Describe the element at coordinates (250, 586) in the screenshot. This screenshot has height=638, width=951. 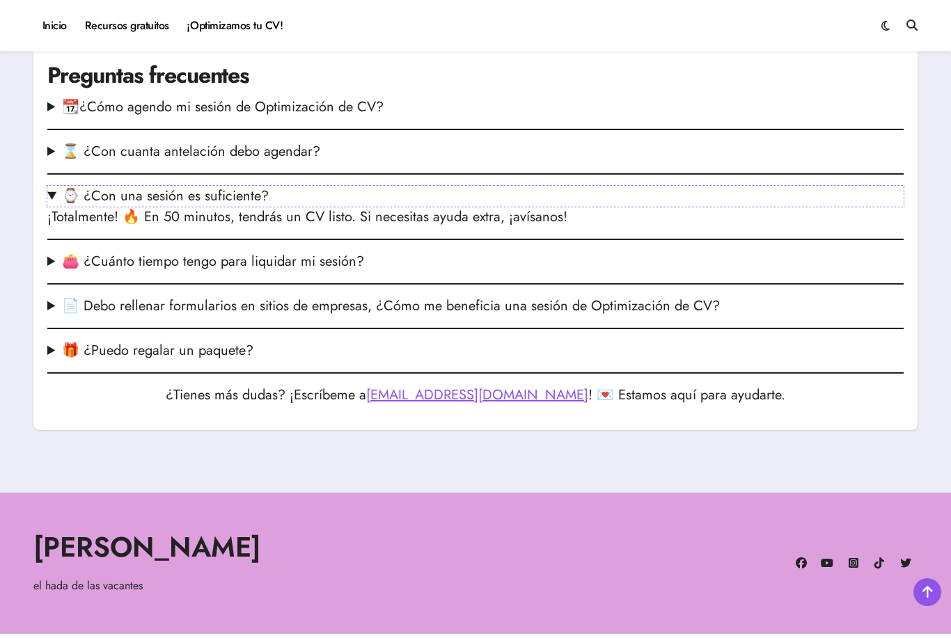
I see `p: el hada de las vacantes` at that location.